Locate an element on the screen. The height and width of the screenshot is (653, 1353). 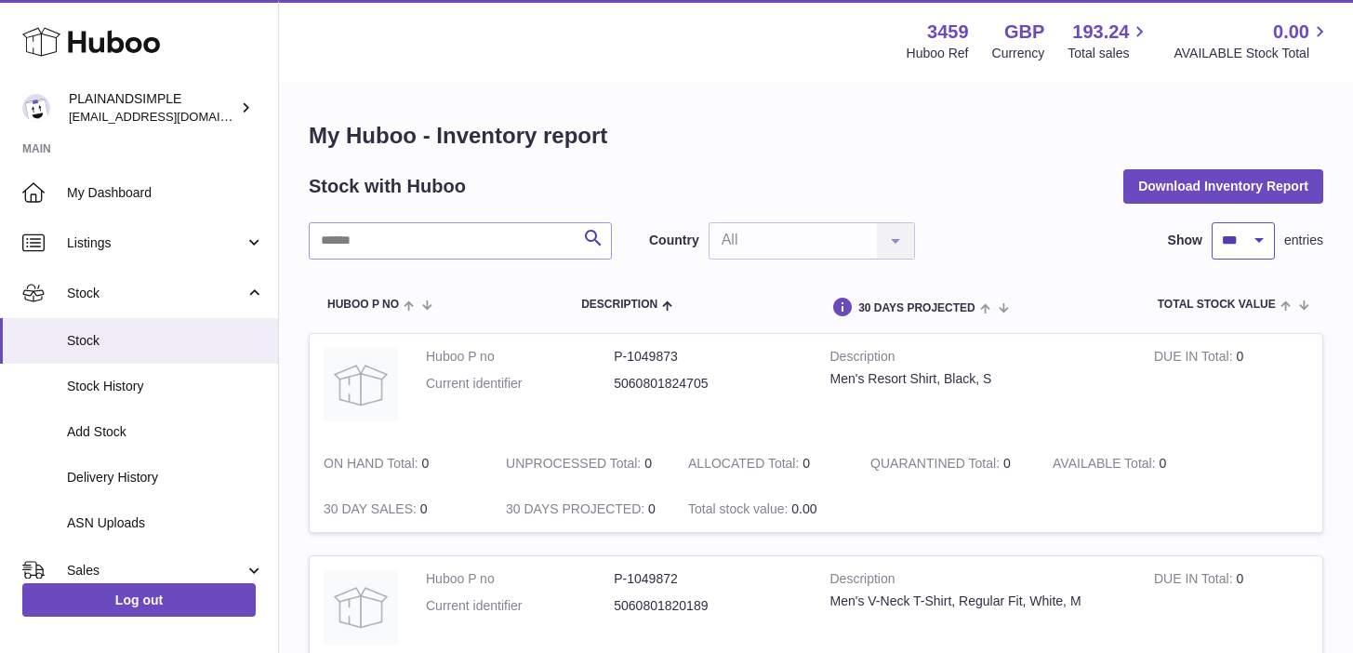
span: Huboo P no is located at coordinates (363, 304).